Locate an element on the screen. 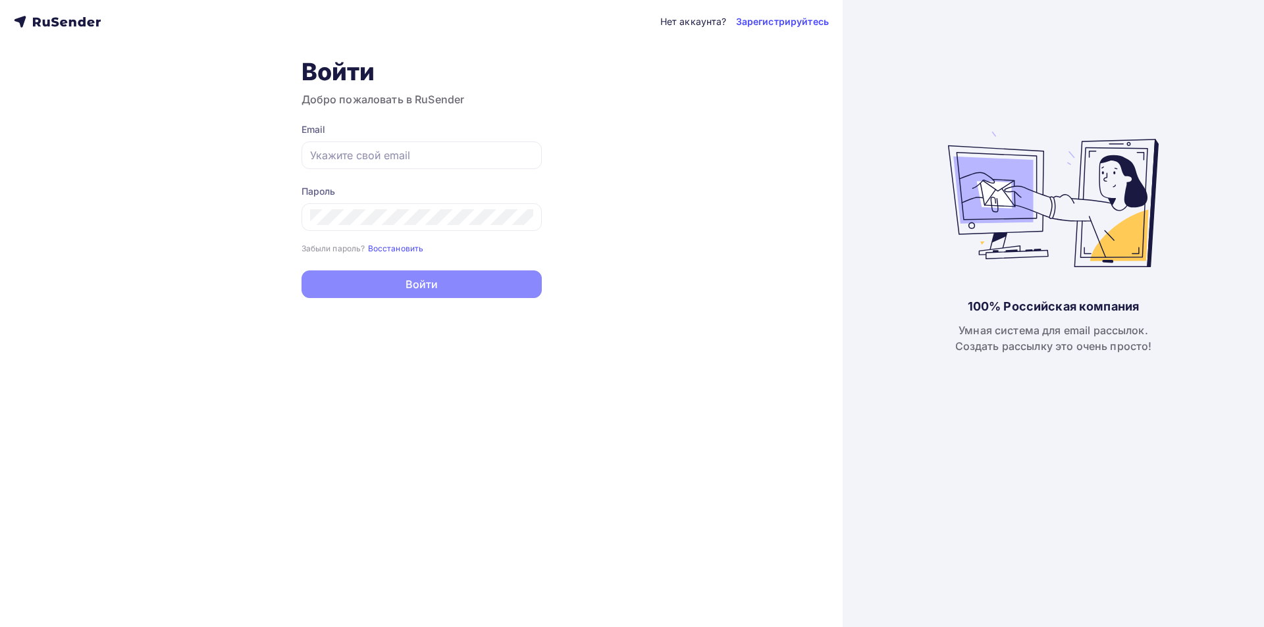 Image resolution: width=1264 pixels, height=627 pixels. div: Пароль is located at coordinates (421, 192).